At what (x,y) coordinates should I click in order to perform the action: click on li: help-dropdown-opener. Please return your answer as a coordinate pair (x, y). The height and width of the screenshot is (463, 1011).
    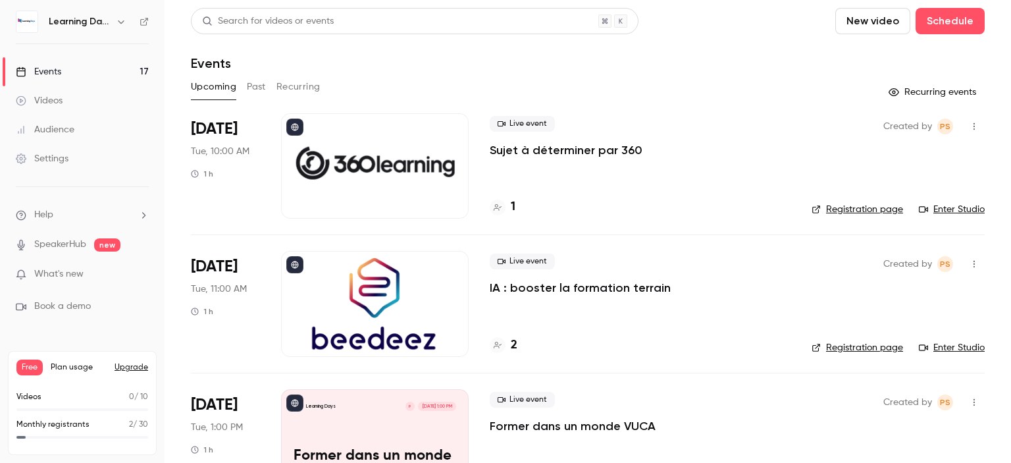
    Looking at the image, I should click on (82, 215).